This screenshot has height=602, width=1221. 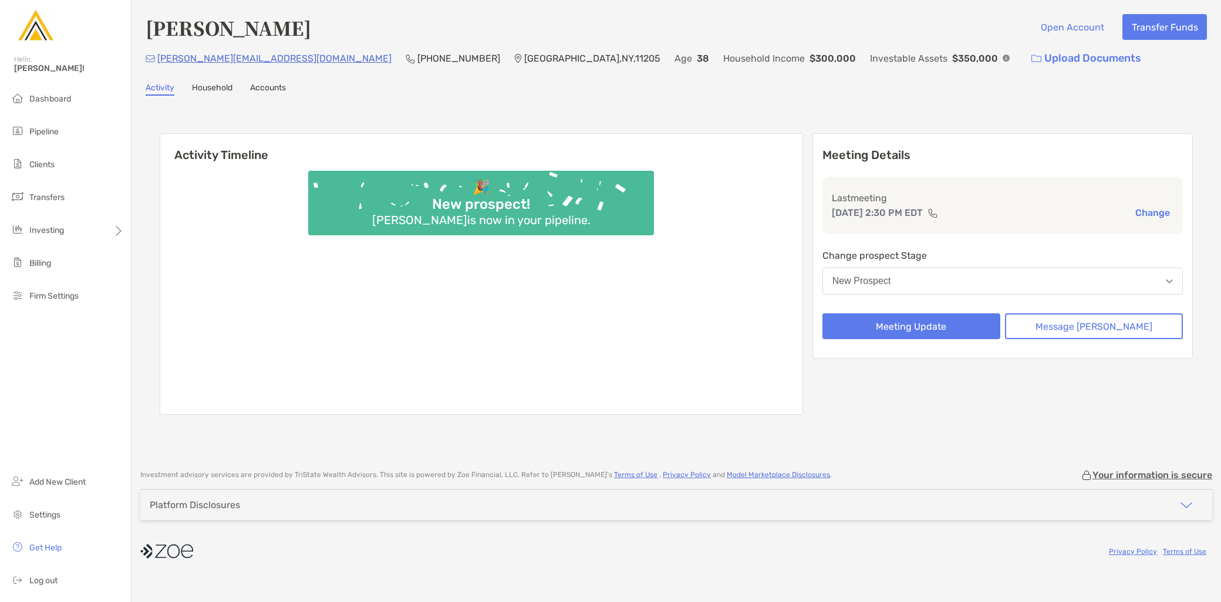 I want to click on img: company logo, so click(x=167, y=551).